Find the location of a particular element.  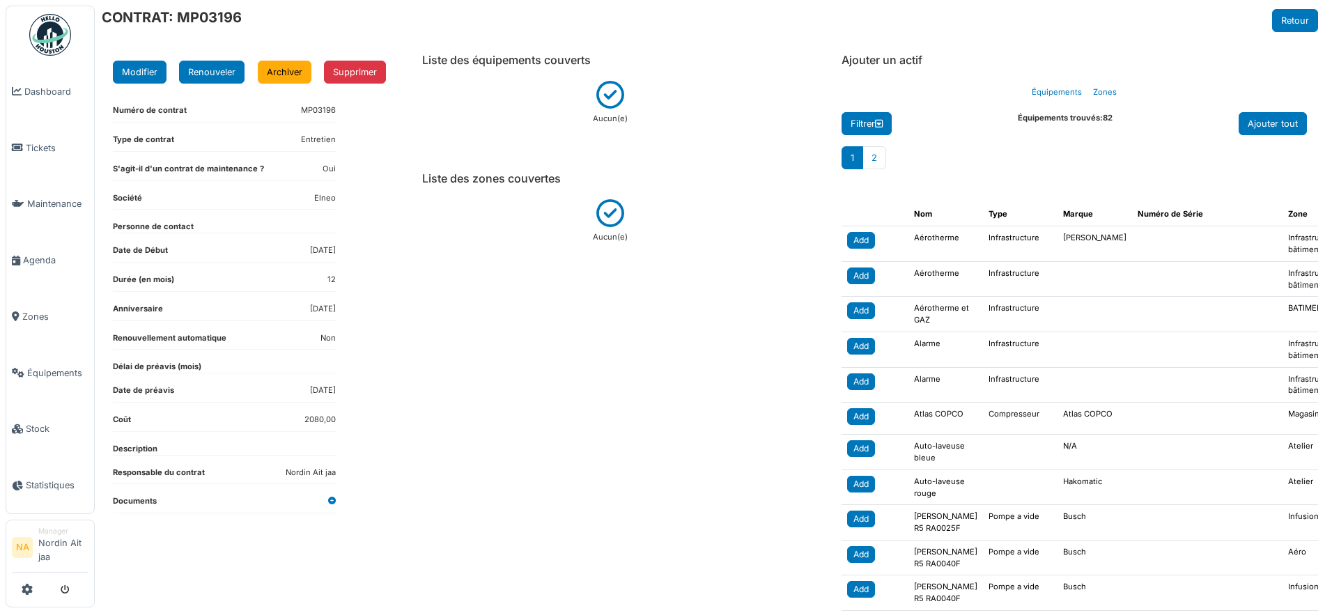

dt: Documents is located at coordinates (134, 504).